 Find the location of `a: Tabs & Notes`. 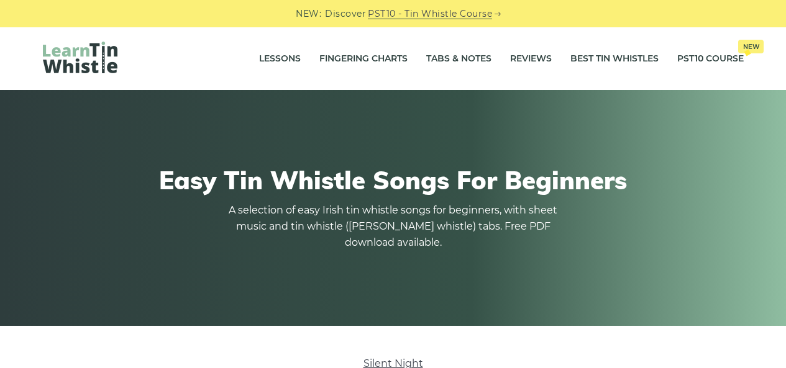

a: Tabs & Notes is located at coordinates (458, 59).